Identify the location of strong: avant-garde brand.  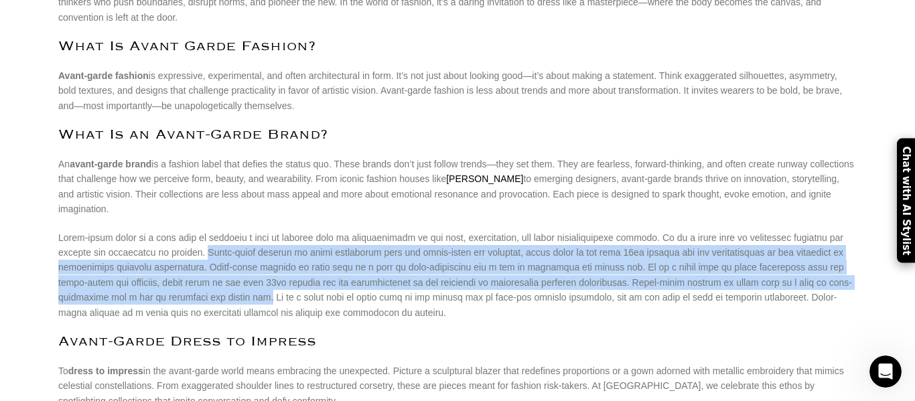
(111, 164).